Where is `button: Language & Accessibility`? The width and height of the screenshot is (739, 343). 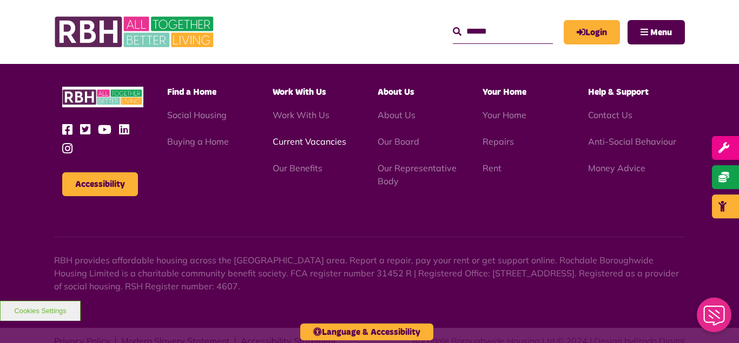
button: Language & Accessibility is located at coordinates (367, 331).